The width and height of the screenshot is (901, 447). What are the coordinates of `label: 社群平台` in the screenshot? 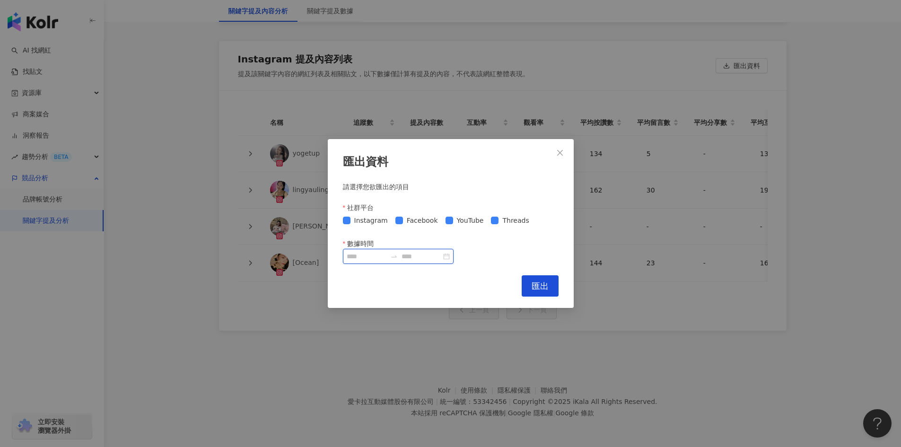 It's located at (362, 208).